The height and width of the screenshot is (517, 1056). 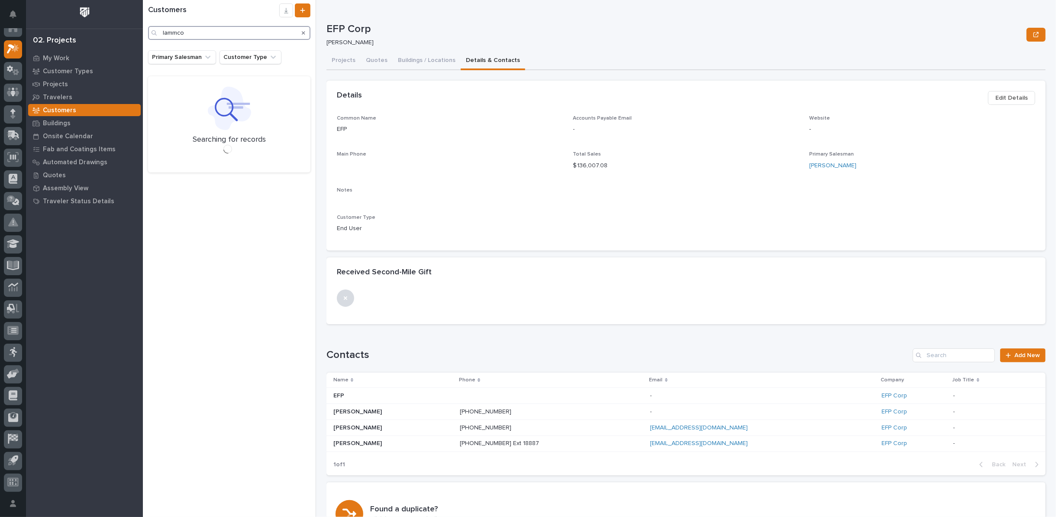 I want to click on img: Workspace Logo, so click(x=84, y=12).